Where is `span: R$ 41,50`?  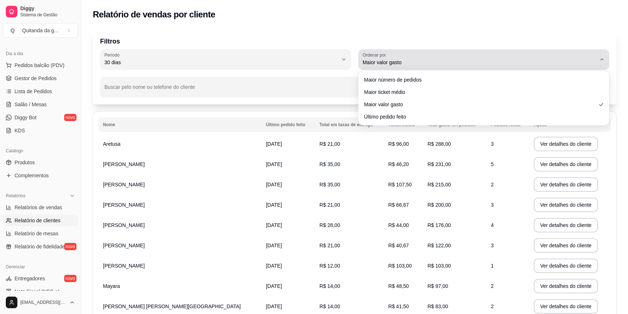 span: R$ 41,50 is located at coordinates (399, 306).